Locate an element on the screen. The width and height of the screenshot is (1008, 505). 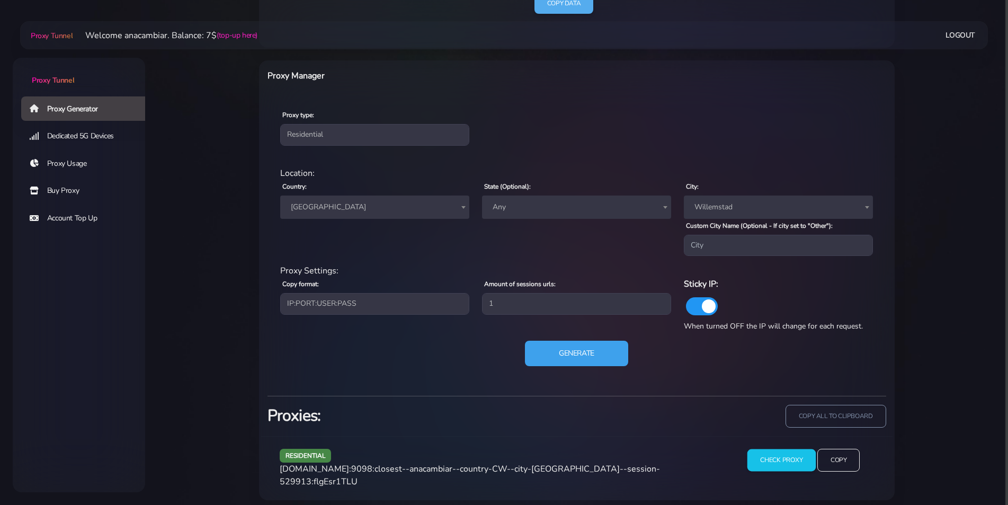
a: Logout is located at coordinates (960, 35).